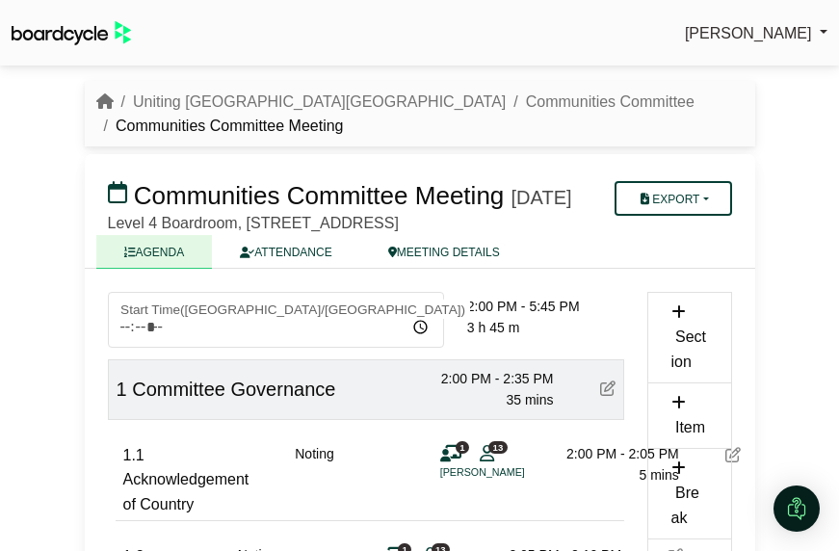 The image size is (839, 551). Describe the element at coordinates (154, 251) in the screenshot. I see `a: AGENDA` at that location.